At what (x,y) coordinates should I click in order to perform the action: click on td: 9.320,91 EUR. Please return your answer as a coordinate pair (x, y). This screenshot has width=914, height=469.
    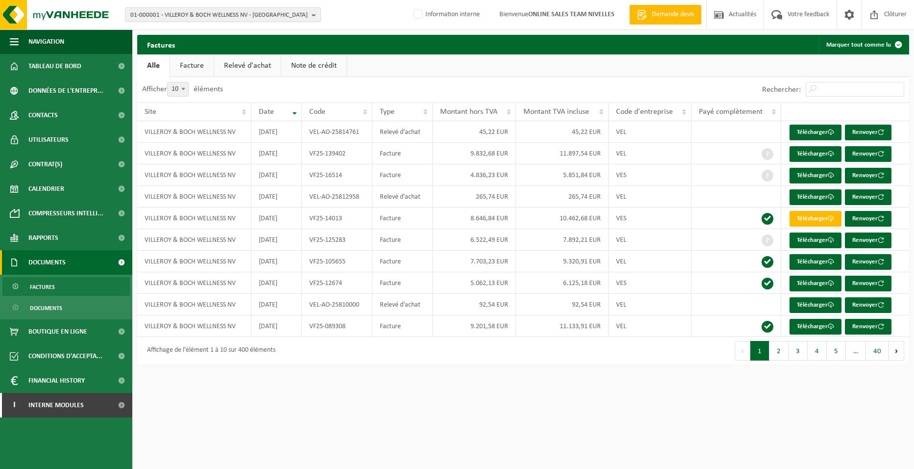
    Looking at the image, I should click on (562, 261).